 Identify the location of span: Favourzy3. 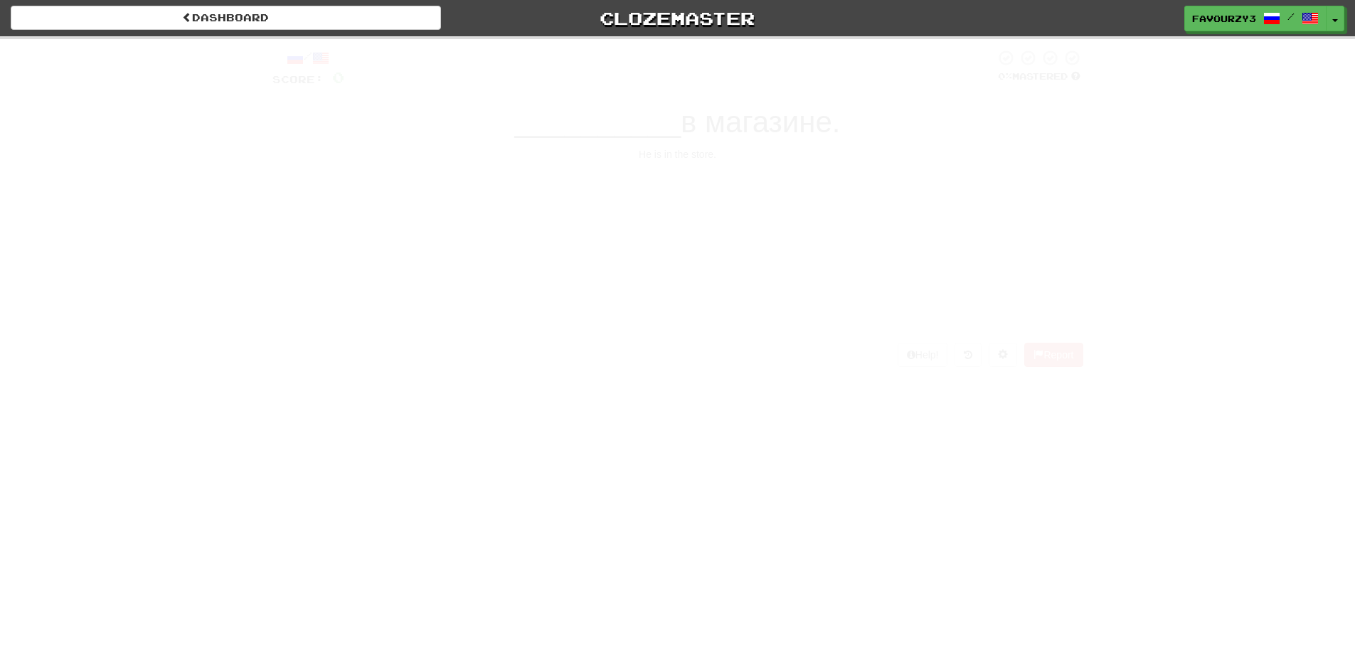
(1224, 18).